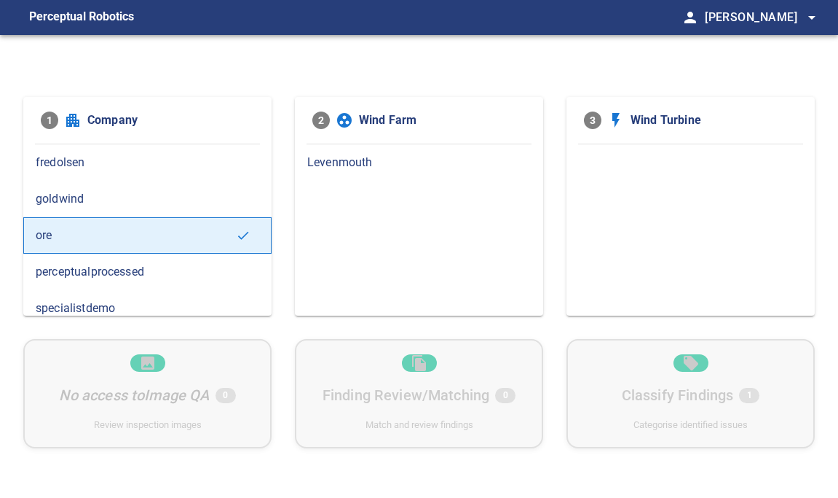 The height and width of the screenshot is (498, 838). What do you see at coordinates (691, 17) in the screenshot?
I see `span: person` at bounding box center [691, 17].